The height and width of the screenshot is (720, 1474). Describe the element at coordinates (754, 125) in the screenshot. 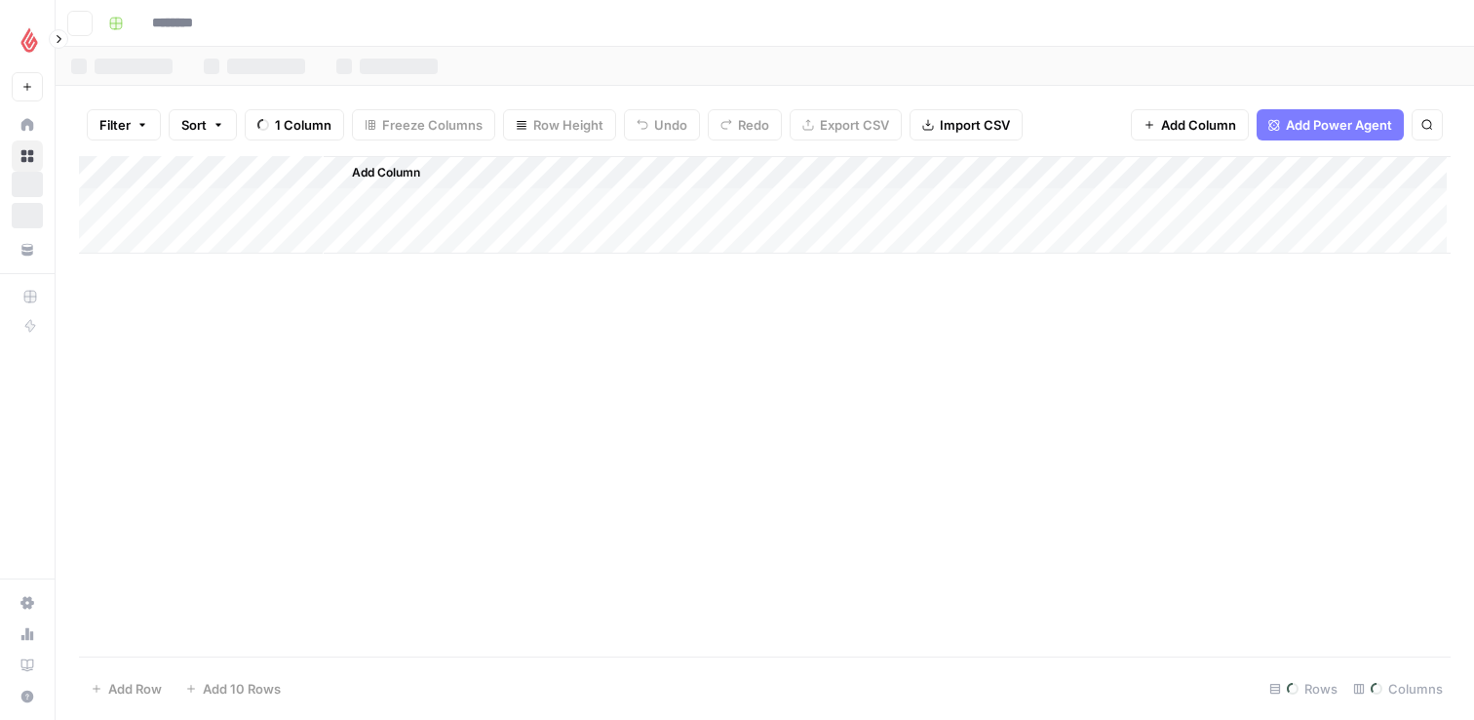

I see `span: Redo` at that location.